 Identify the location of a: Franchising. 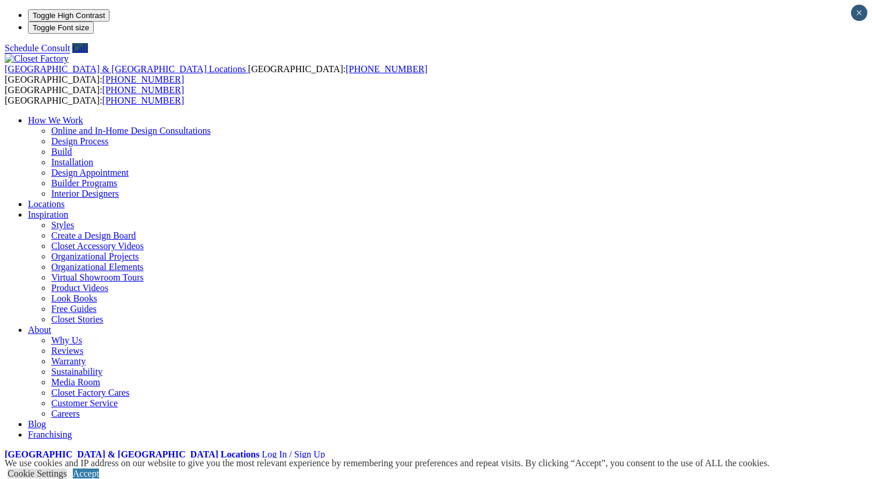
(50, 434).